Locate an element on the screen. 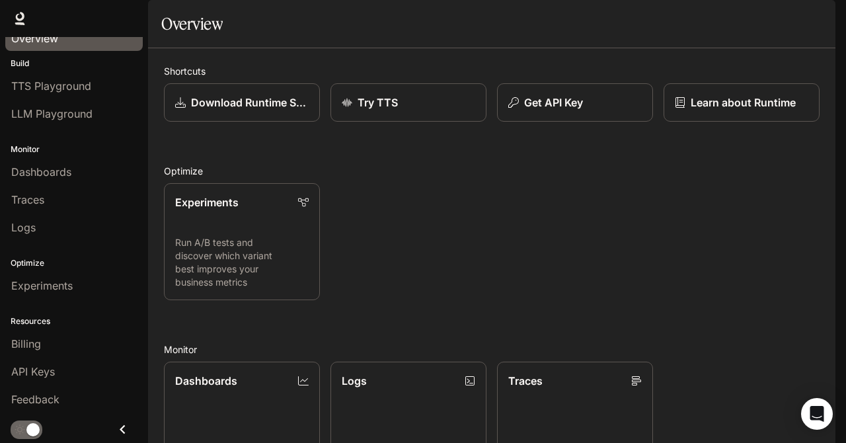  p: Run A/B tests and discover which variant best improves your business metrics is located at coordinates (242, 263).